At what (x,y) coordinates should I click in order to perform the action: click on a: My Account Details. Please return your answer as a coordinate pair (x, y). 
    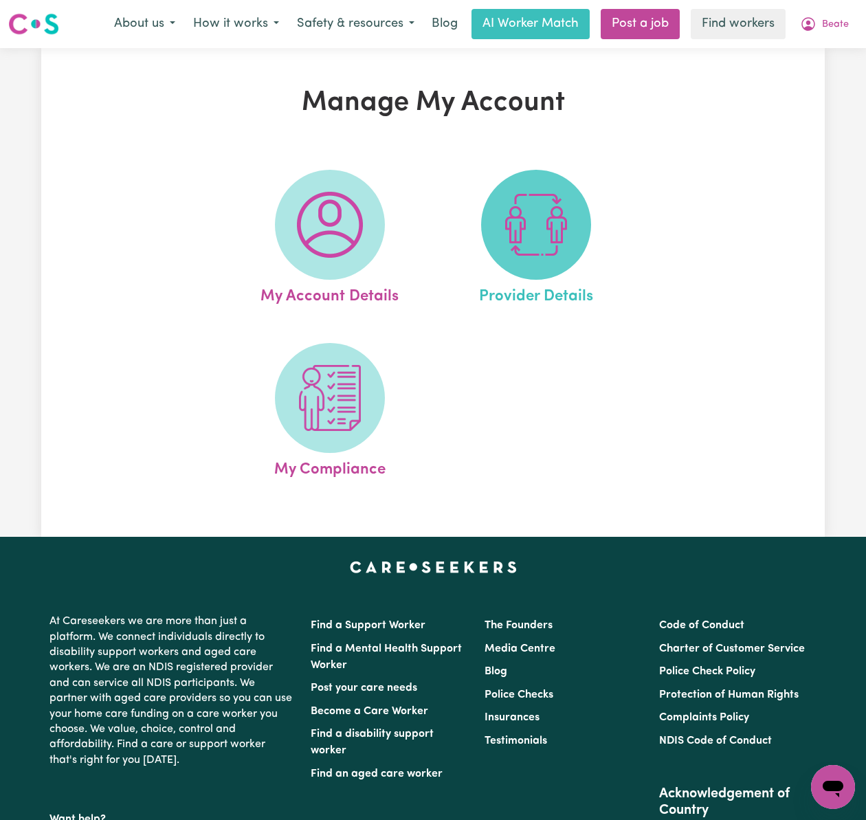
    Looking at the image, I should click on (330, 239).